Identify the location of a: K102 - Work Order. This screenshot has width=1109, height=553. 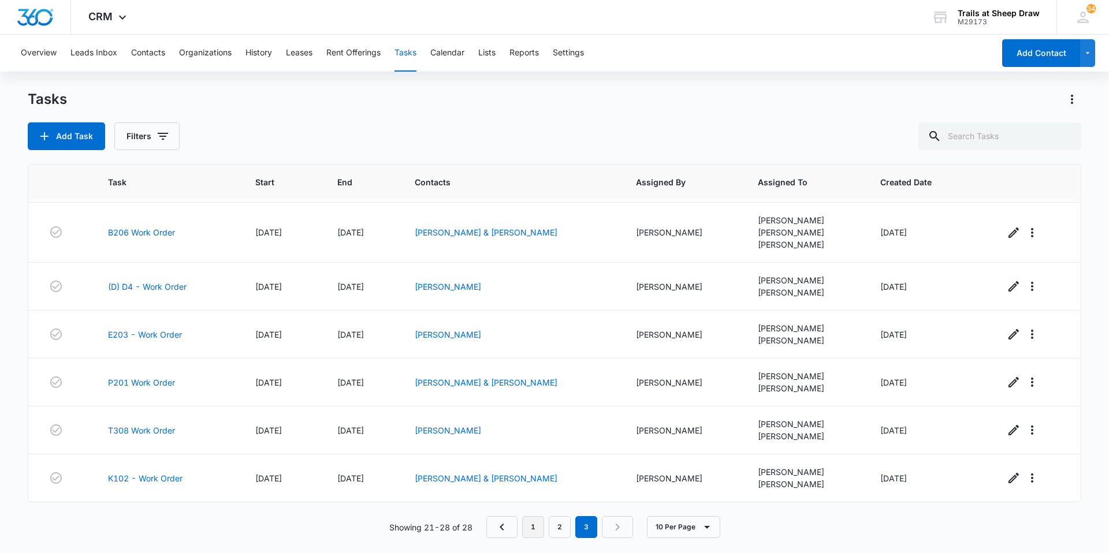
(145, 478).